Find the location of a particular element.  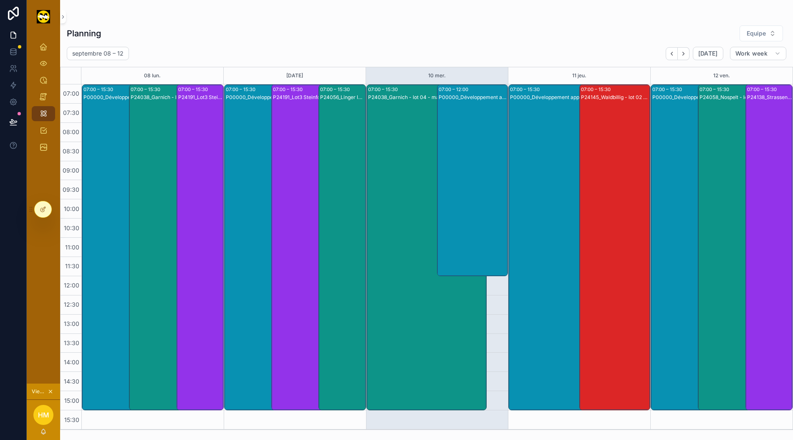

span: 13:00 is located at coordinates (71, 323).